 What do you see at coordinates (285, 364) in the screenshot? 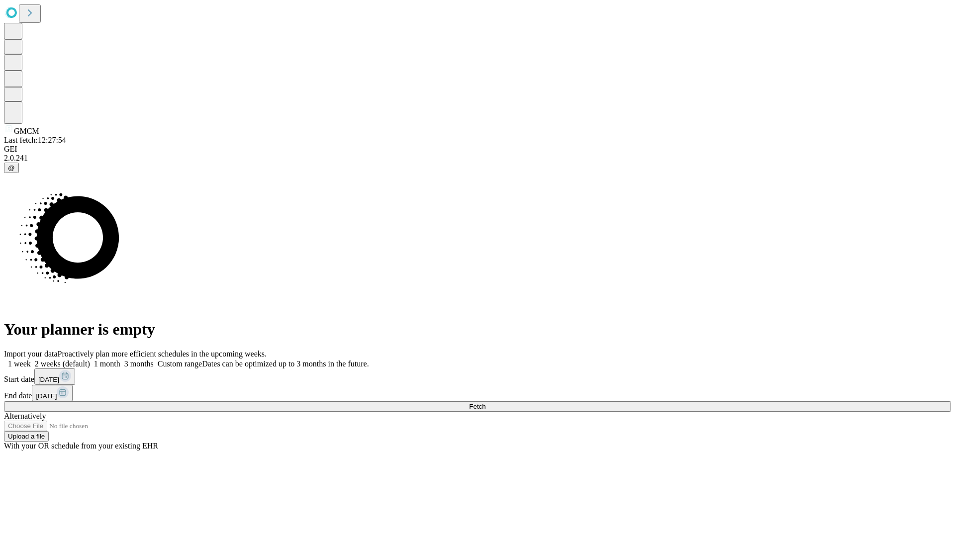
I see `span: Dates can be optimized up to 3 months in the future.` at bounding box center [285, 364].